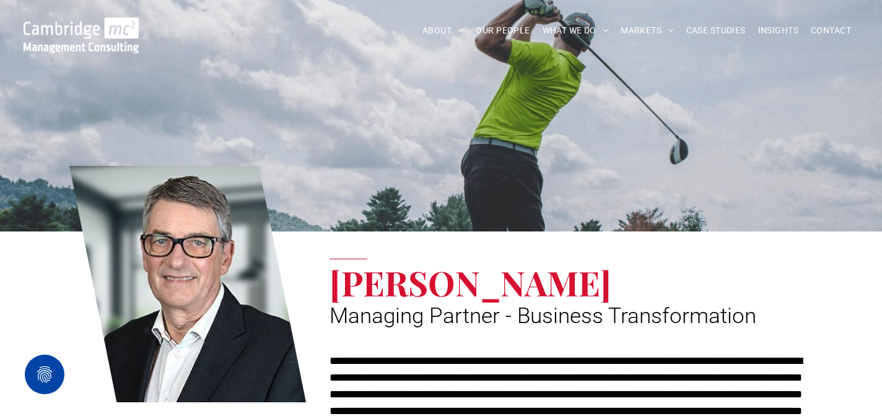 The width and height of the screenshot is (882, 419). Describe the element at coordinates (831, 30) in the screenshot. I see `a: CONTACT` at that location.